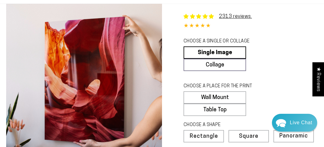 This screenshot has width=324, height=147. Describe the element at coordinates (251, 26) in the screenshot. I see `div: 4.85 out of 5.0 stars` at that location.